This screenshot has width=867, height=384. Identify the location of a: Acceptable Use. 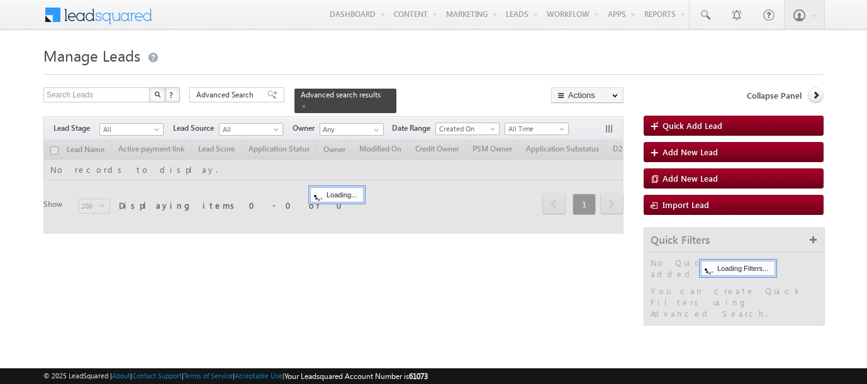
(259, 376).